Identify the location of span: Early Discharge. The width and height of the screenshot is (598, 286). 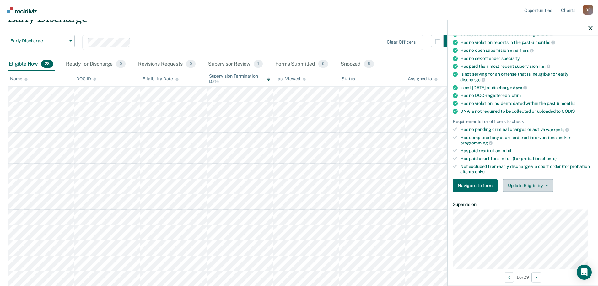
(39, 41).